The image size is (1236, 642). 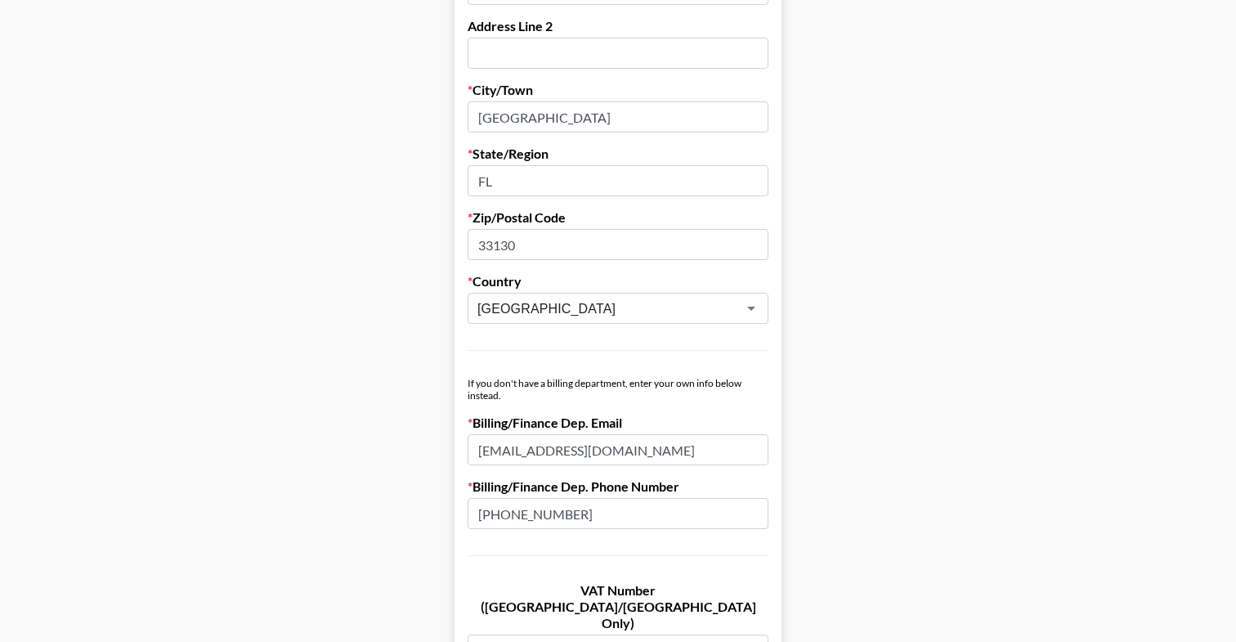 I want to click on div: If you don't have a billing department, enter your own info below instead., so click(x=618, y=389).